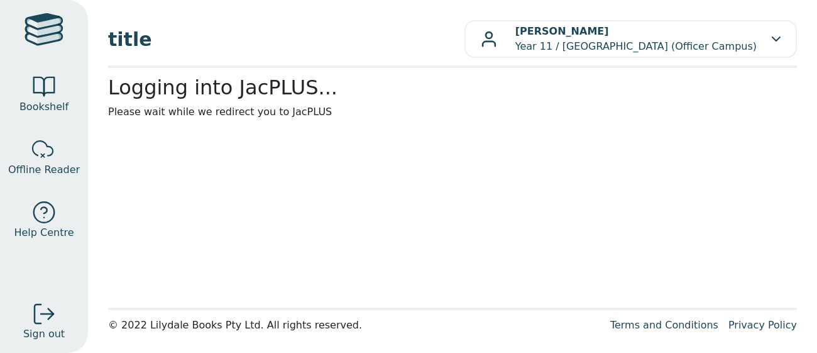 The height and width of the screenshot is (353, 817). Describe the element at coordinates (44, 170) in the screenshot. I see `span: Offline Reader` at that location.